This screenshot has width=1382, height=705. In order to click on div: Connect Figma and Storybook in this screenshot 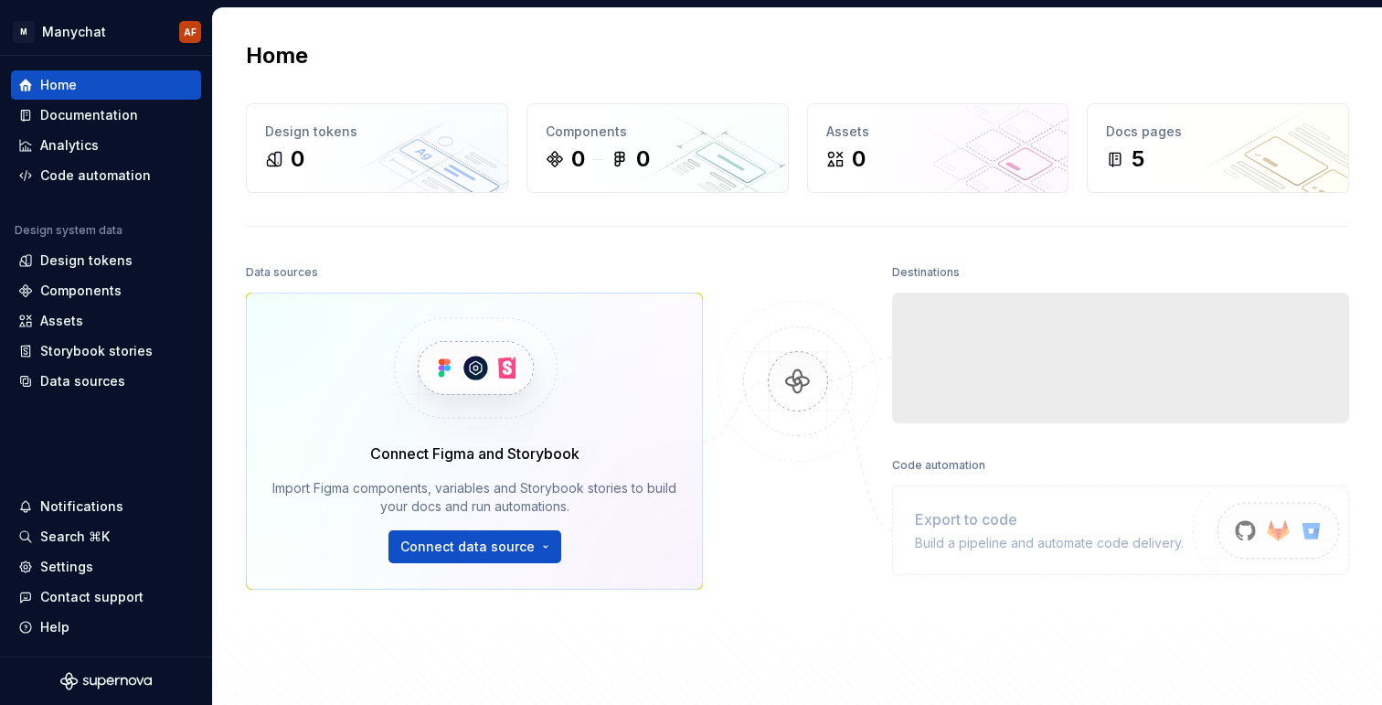, I will do `click(474, 453)`.